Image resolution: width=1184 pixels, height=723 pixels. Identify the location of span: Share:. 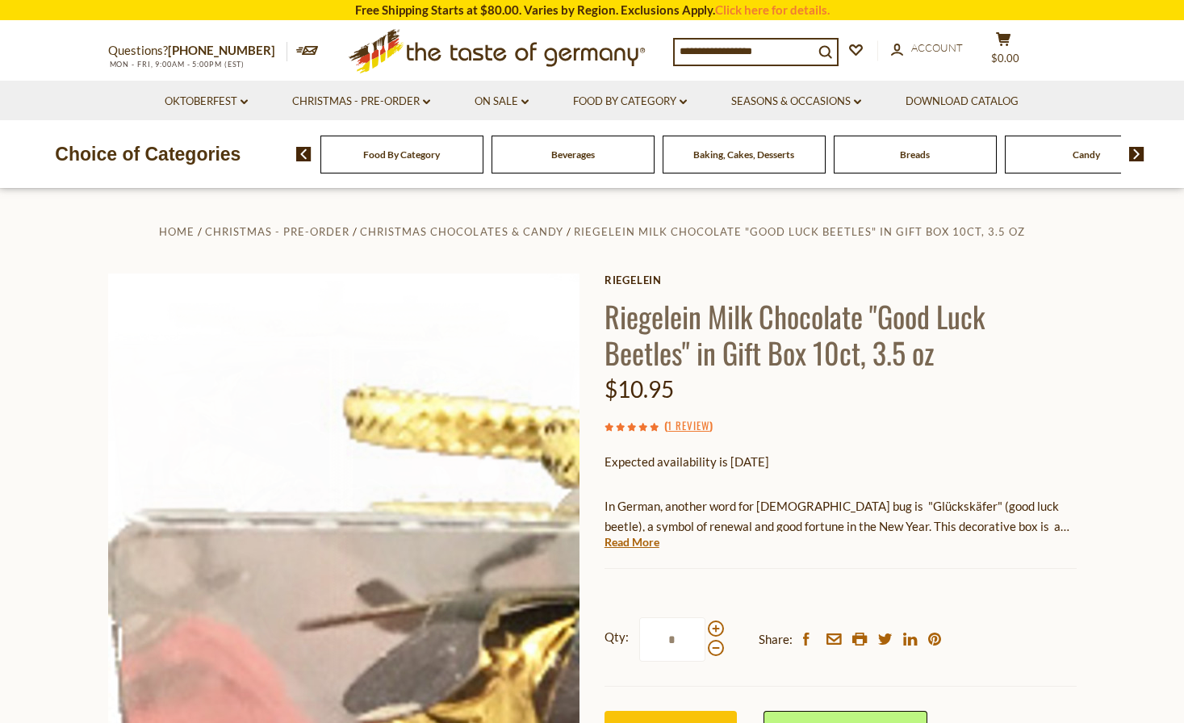
(776, 639).